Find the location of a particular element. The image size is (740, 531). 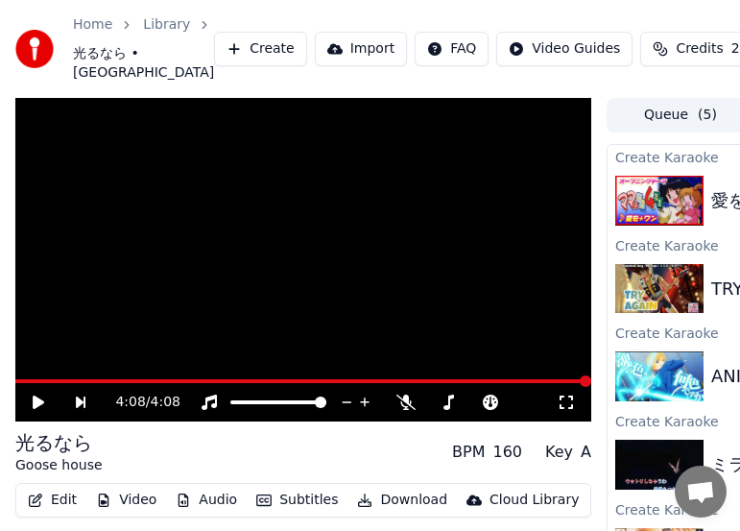

div: Goose house is located at coordinates (59, 466).